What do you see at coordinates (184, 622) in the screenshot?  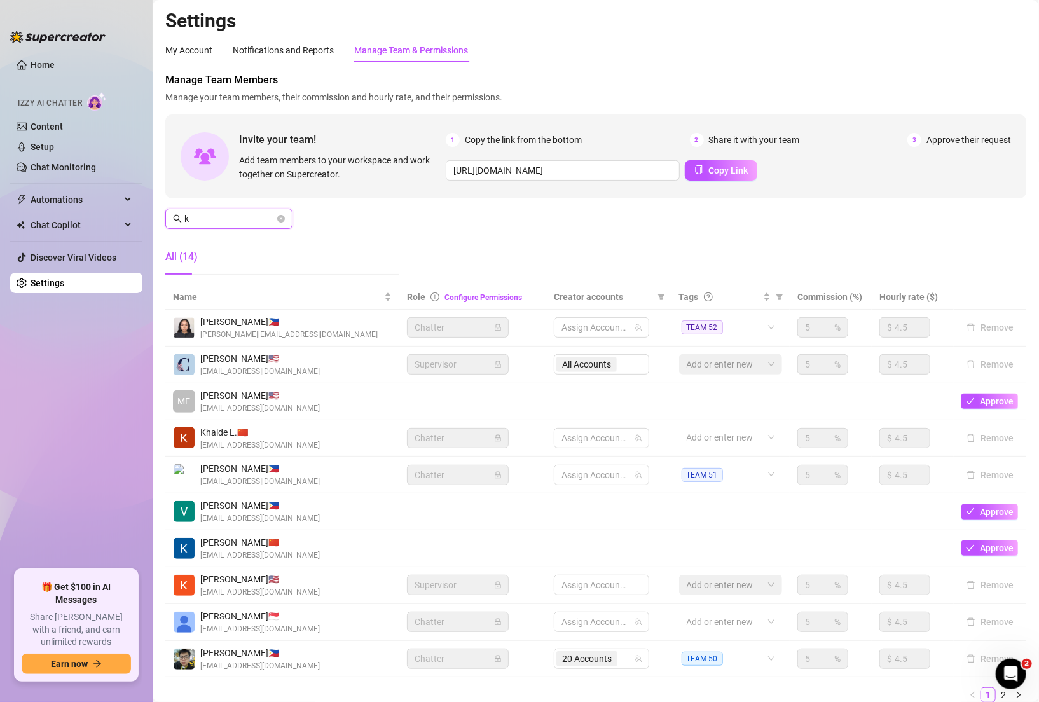 I see `img: Richard Clark Beate` at bounding box center [184, 622].